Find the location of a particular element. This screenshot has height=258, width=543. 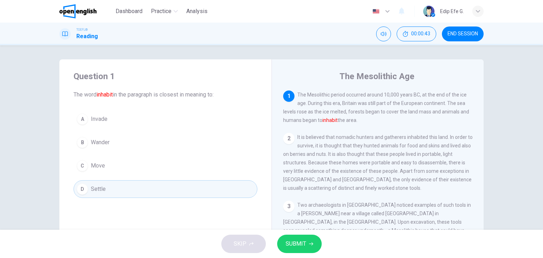

span: Practice is located at coordinates (161, 11).